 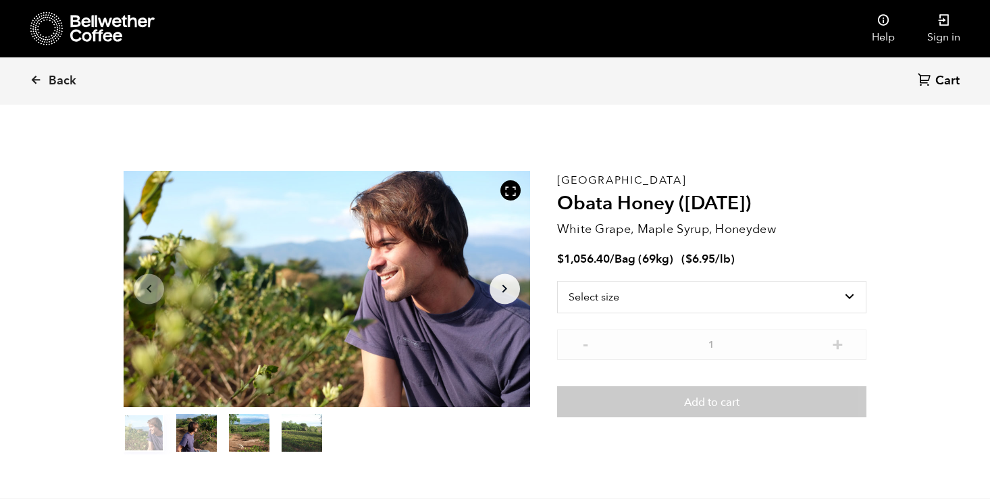 What do you see at coordinates (722, 259) in the screenshot?
I see `span: /lb` at bounding box center [722, 259].